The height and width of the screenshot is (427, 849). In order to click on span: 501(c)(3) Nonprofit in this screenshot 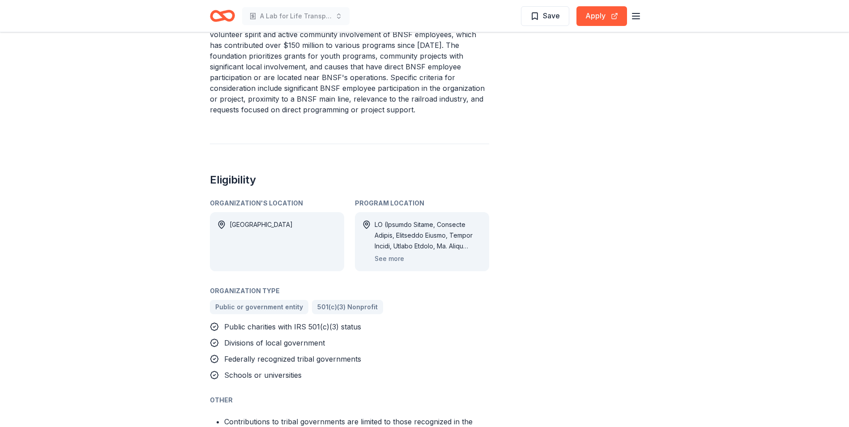, I will do `click(347, 307)`.